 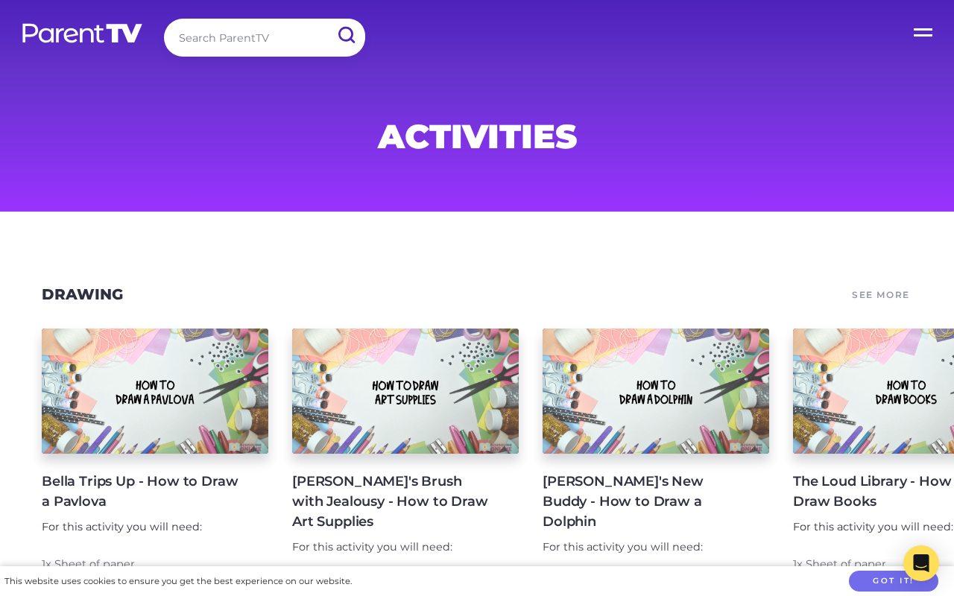 I want to click on h4: Bella Trips Up - How to Draw a Pavlova, so click(x=143, y=492).